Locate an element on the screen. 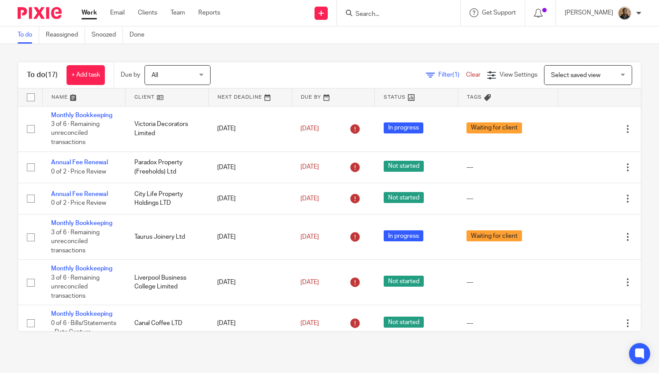  span: Tags is located at coordinates (474, 97).